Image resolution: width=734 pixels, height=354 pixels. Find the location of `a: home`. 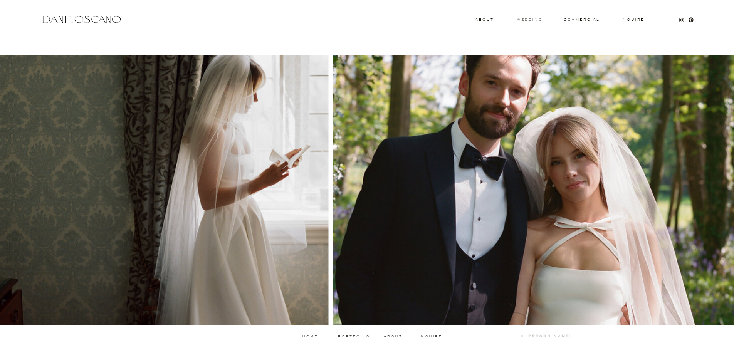

a: home is located at coordinates (310, 336).